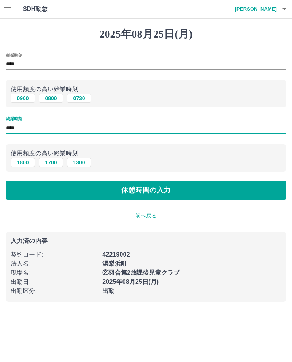 Image resolution: width=292 pixels, height=362 pixels. I want to click on button: 休憩時間の入力, so click(146, 190).